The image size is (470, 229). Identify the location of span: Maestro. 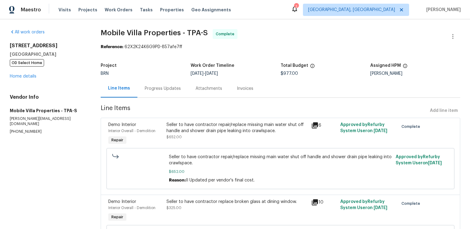
(31, 10).